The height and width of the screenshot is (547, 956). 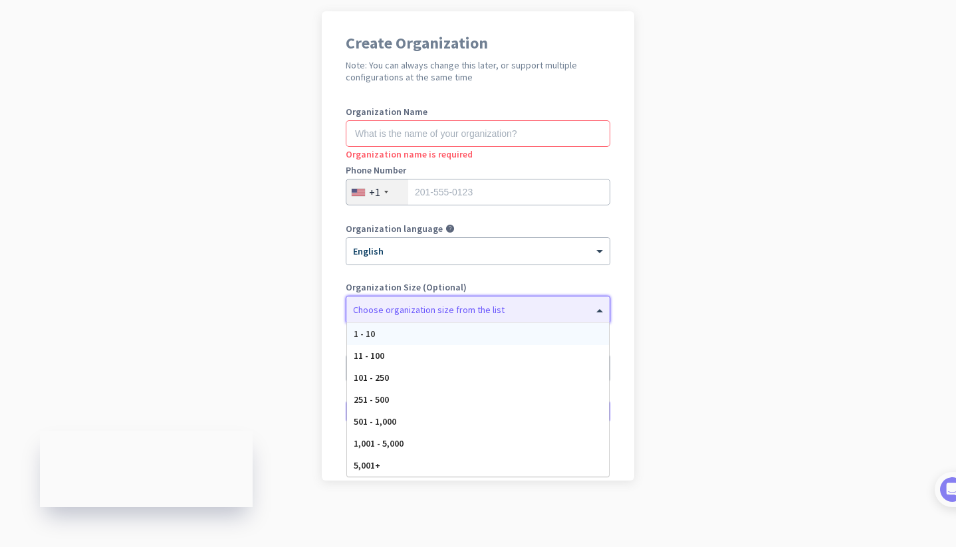 What do you see at coordinates (478, 170) in the screenshot?
I see `label: Phone Number` at bounding box center [478, 170].